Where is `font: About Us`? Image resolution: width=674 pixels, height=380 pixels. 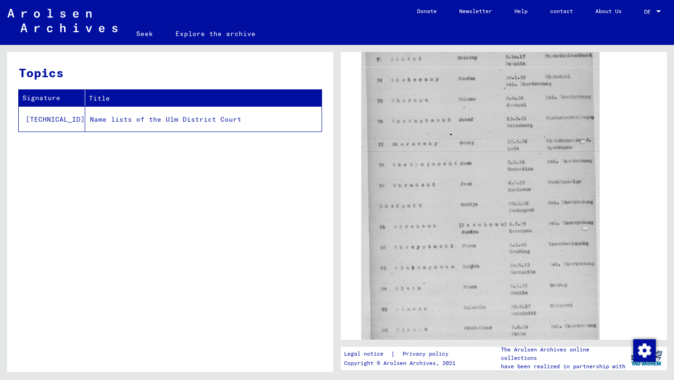 font: About Us is located at coordinates (609, 11).